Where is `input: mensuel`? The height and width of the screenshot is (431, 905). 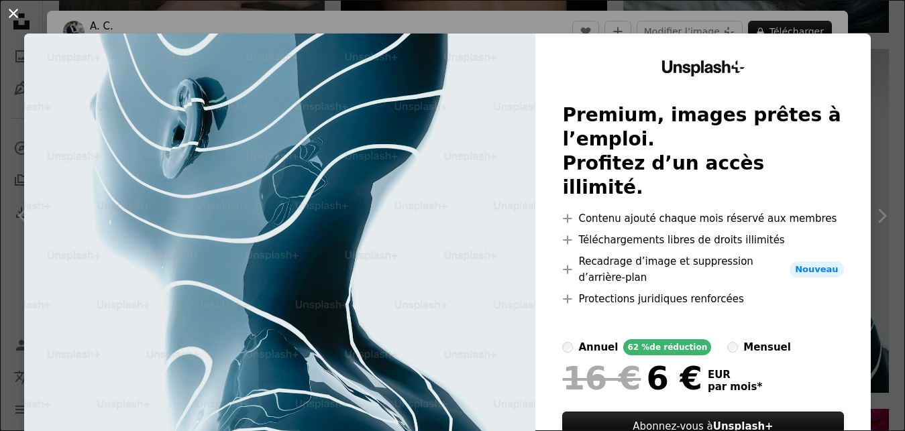 input: mensuel is located at coordinates (732, 347).